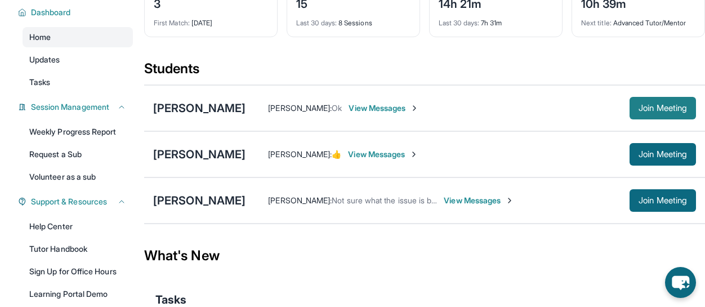 The height and width of the screenshot is (307, 705). What do you see at coordinates (69, 201) in the screenshot?
I see `span: Support & Resources` at bounding box center [69, 201].